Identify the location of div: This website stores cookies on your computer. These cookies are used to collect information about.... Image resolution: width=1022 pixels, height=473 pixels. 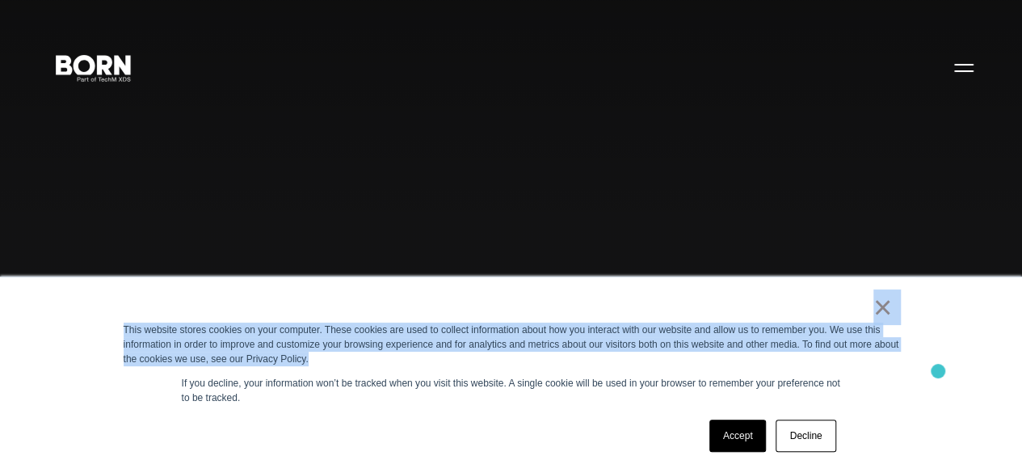
(511, 344).